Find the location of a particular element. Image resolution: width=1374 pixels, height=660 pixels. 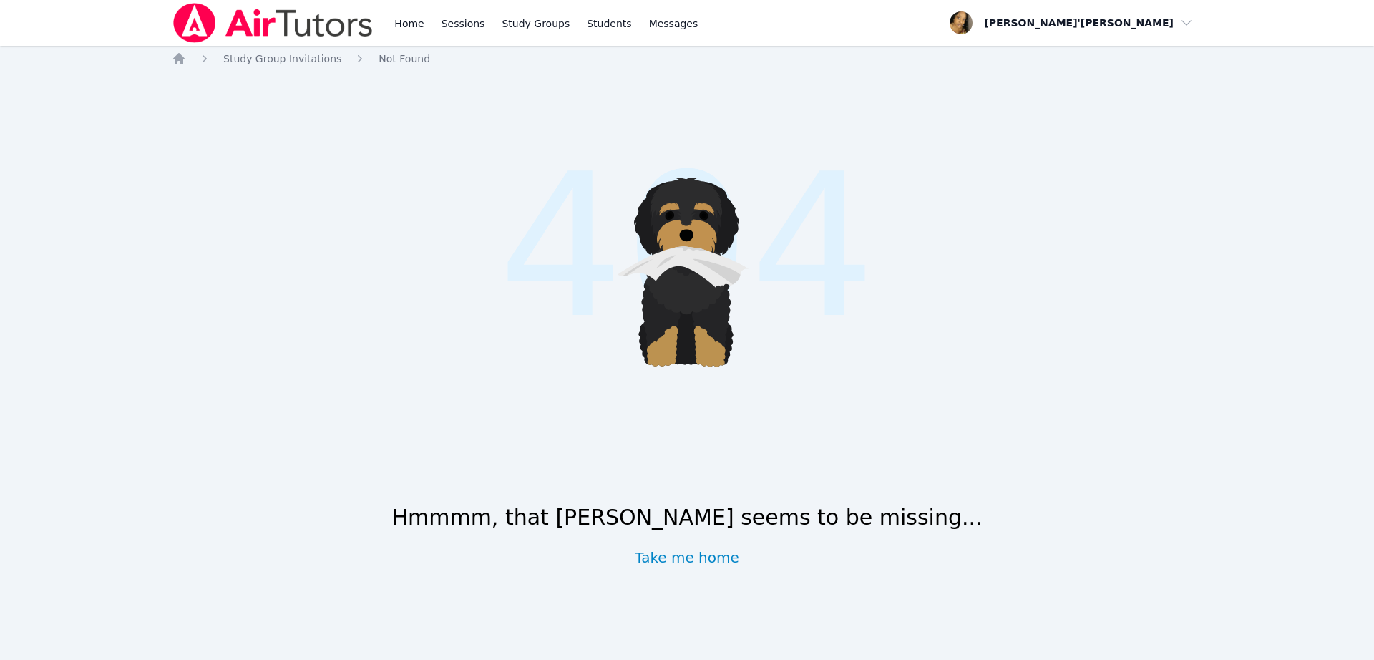

span: Not Found is located at coordinates (404, 59).